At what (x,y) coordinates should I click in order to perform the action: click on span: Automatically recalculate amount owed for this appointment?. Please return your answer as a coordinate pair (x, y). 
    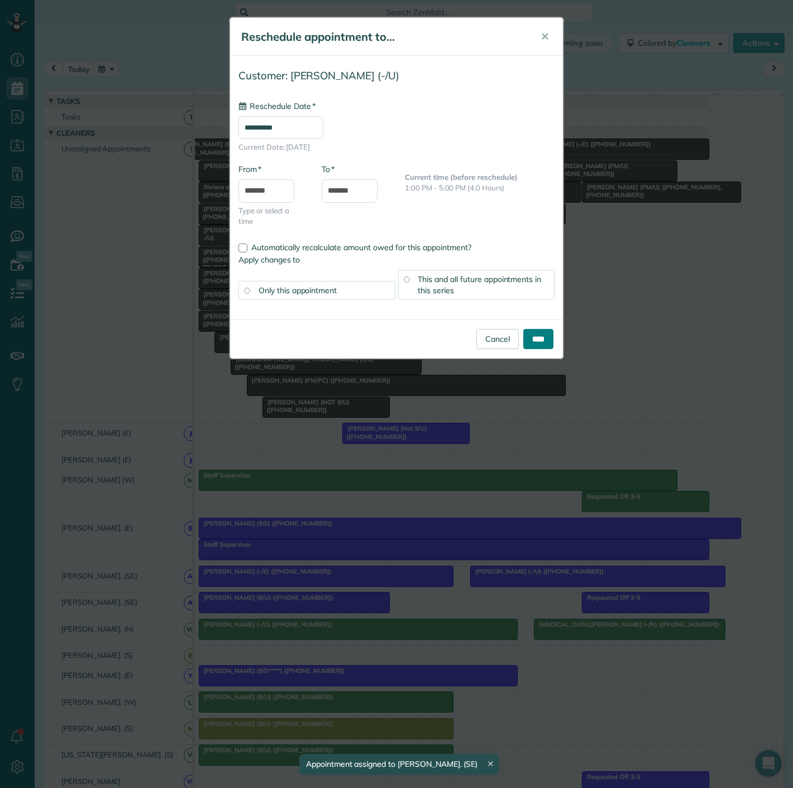
    Looking at the image, I should click on (361, 248).